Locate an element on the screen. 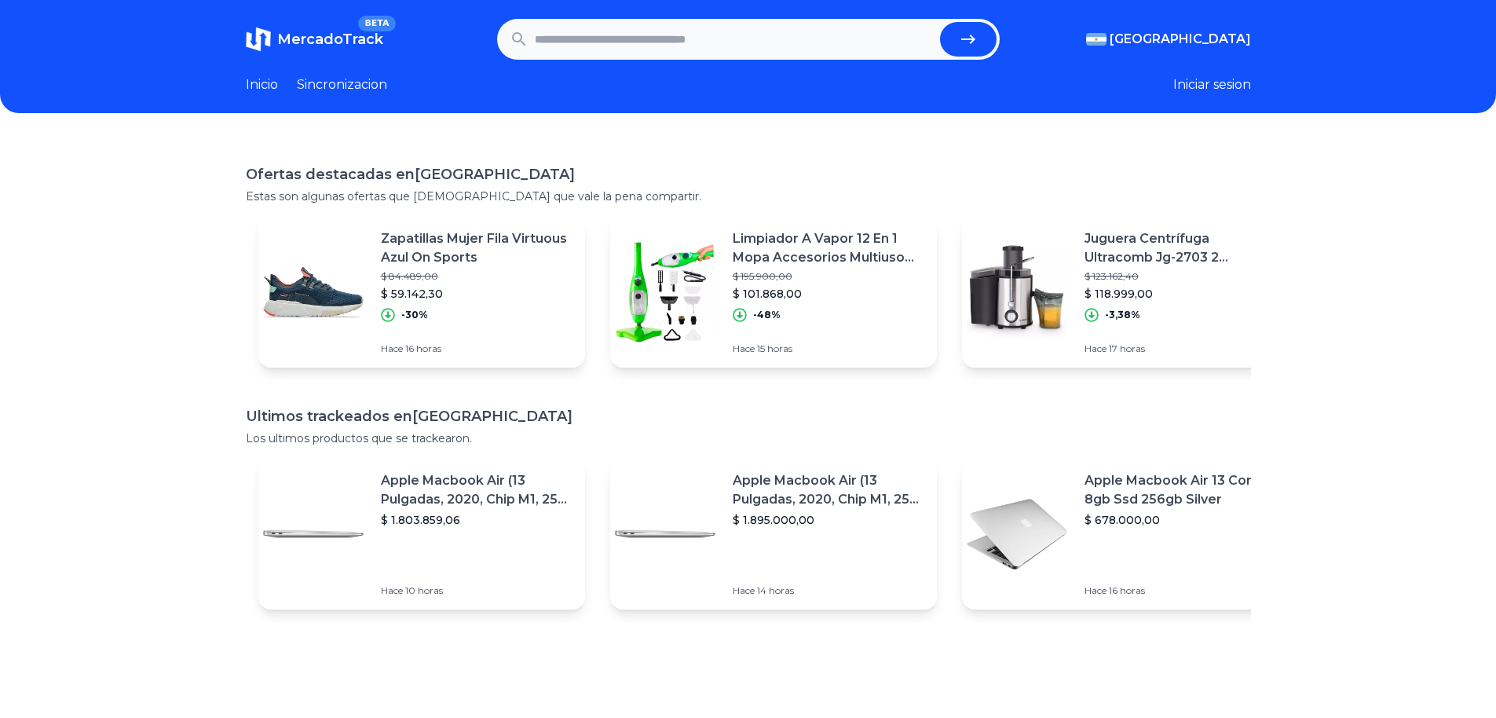 Image resolution: width=1496 pixels, height=718 pixels. p: Hace 10 horas is located at coordinates (477, 591).